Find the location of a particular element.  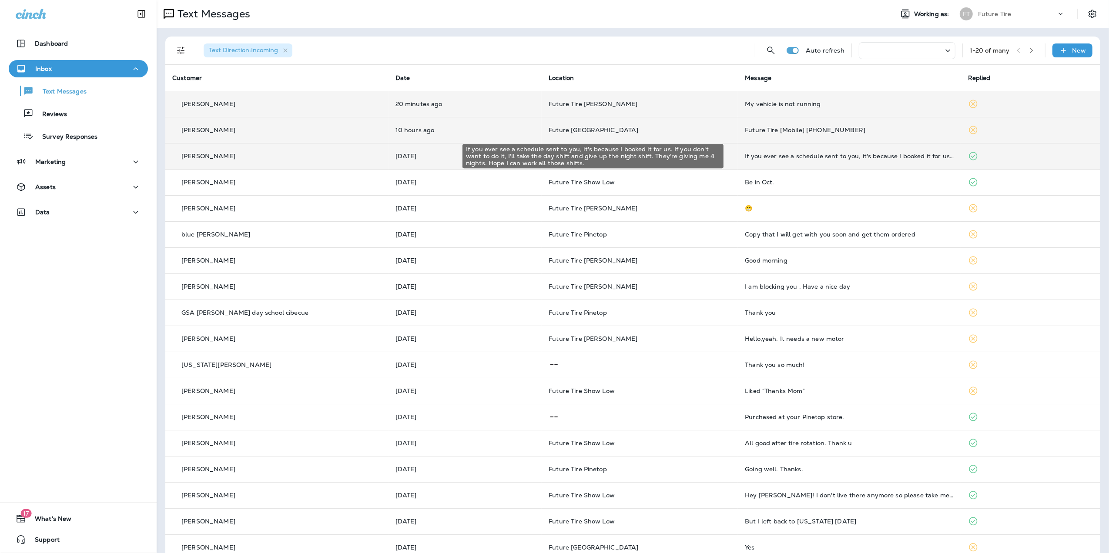

p: Data is located at coordinates (43, 212).